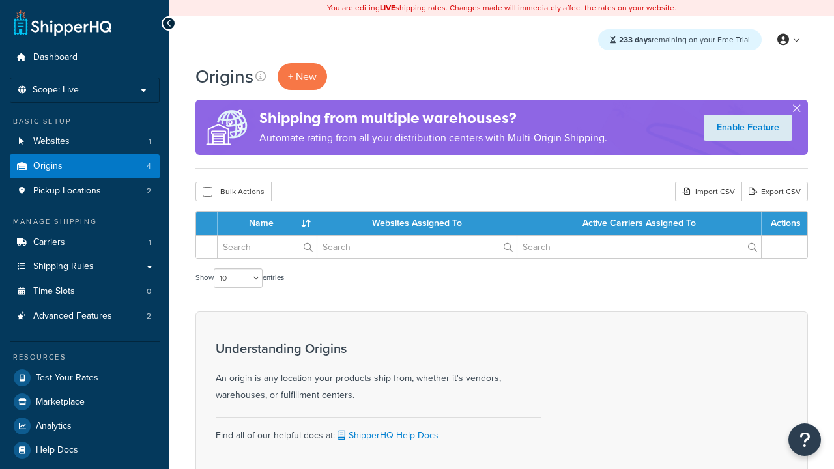 The image size is (834, 469). I want to click on h1: Origins, so click(224, 76).